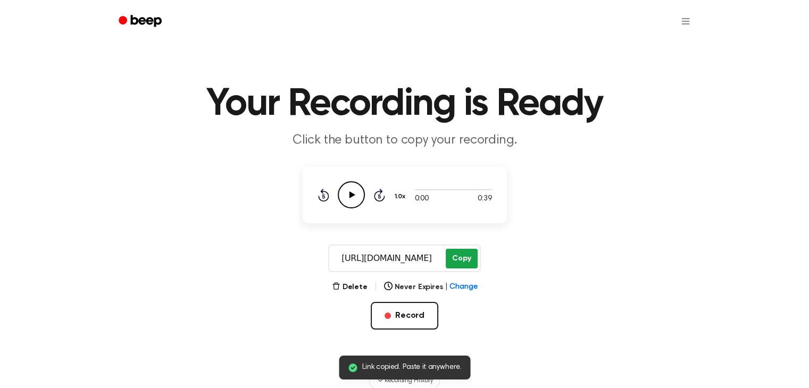 The width and height of the screenshot is (809, 388). What do you see at coordinates (405, 104) in the screenshot?
I see `h1: Your Recording is Ready` at bounding box center [405, 104].